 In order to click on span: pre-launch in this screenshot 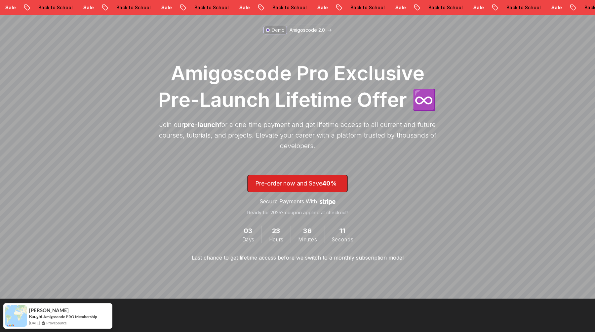, I will do `click(201, 125)`.